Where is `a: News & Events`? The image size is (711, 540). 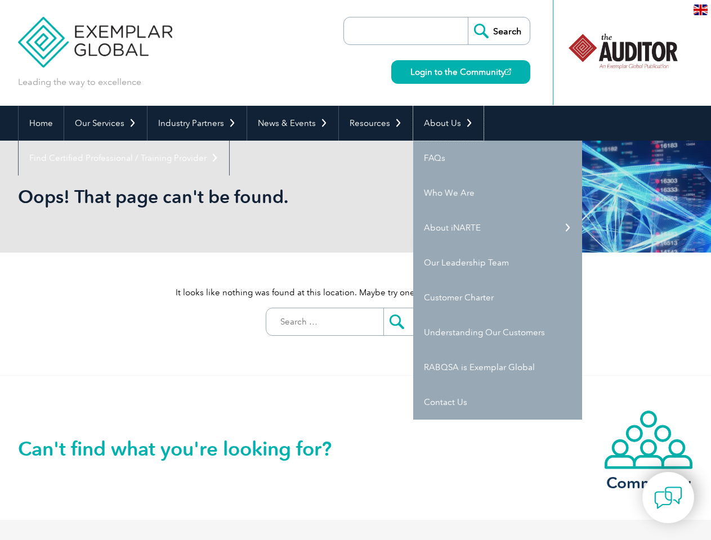 a: News & Events is located at coordinates (293, 123).